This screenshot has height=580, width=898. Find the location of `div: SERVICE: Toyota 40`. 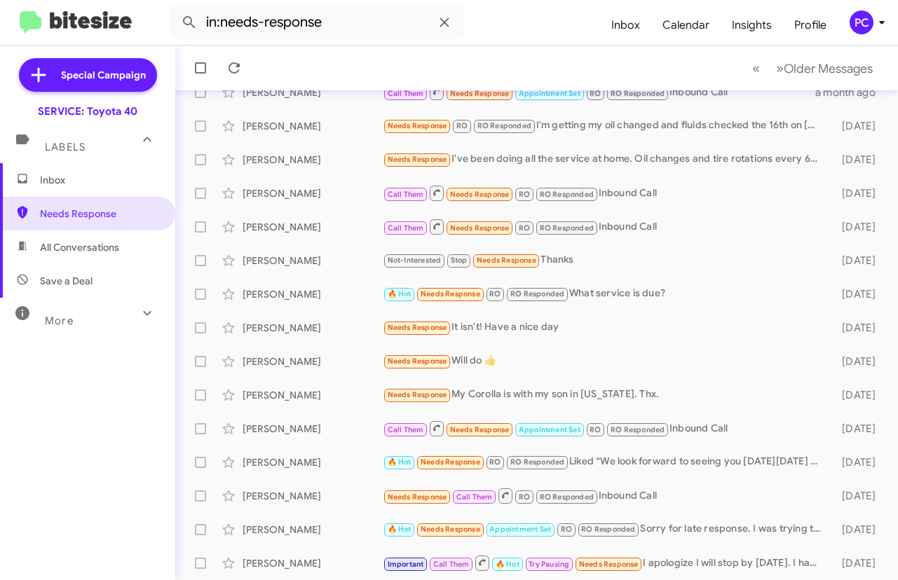

div: SERVICE: Toyota 40 is located at coordinates (88, 111).